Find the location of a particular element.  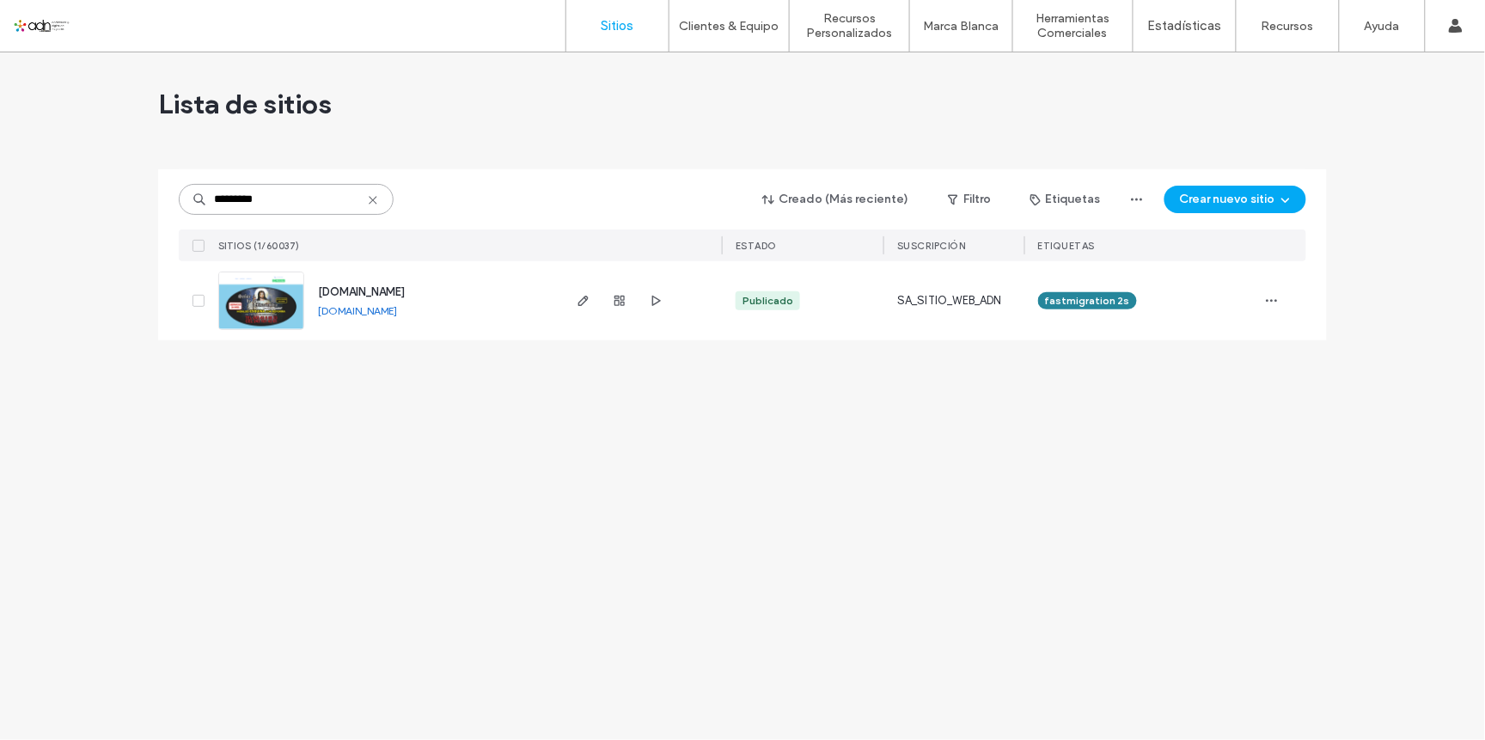

span: SA_SITIO_WEB_ADN is located at coordinates (950, 301).